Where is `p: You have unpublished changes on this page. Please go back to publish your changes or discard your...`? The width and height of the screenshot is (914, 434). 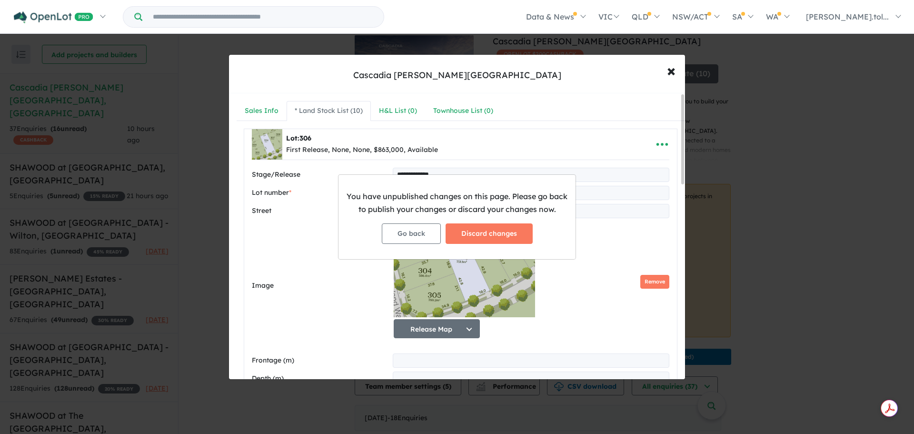 p: You have unpublished changes on this page. Please go back to publish your changes or discard your... is located at coordinates (457, 203).